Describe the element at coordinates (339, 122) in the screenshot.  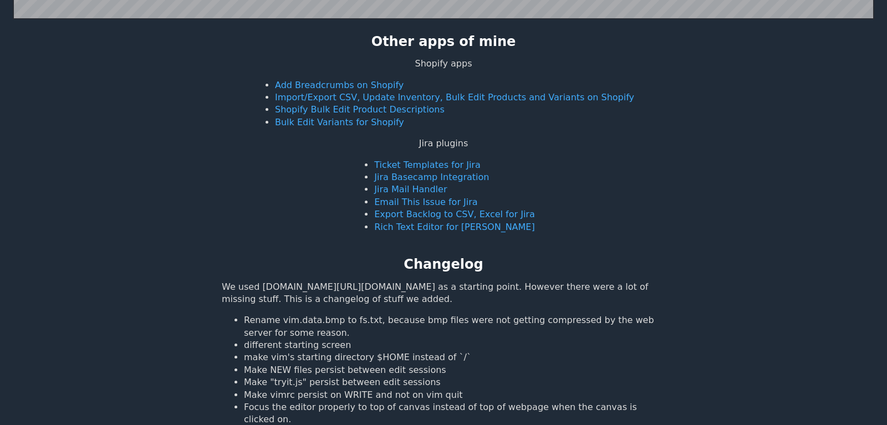
I see `a: Bulk Edit Variants for Shopify` at that location.